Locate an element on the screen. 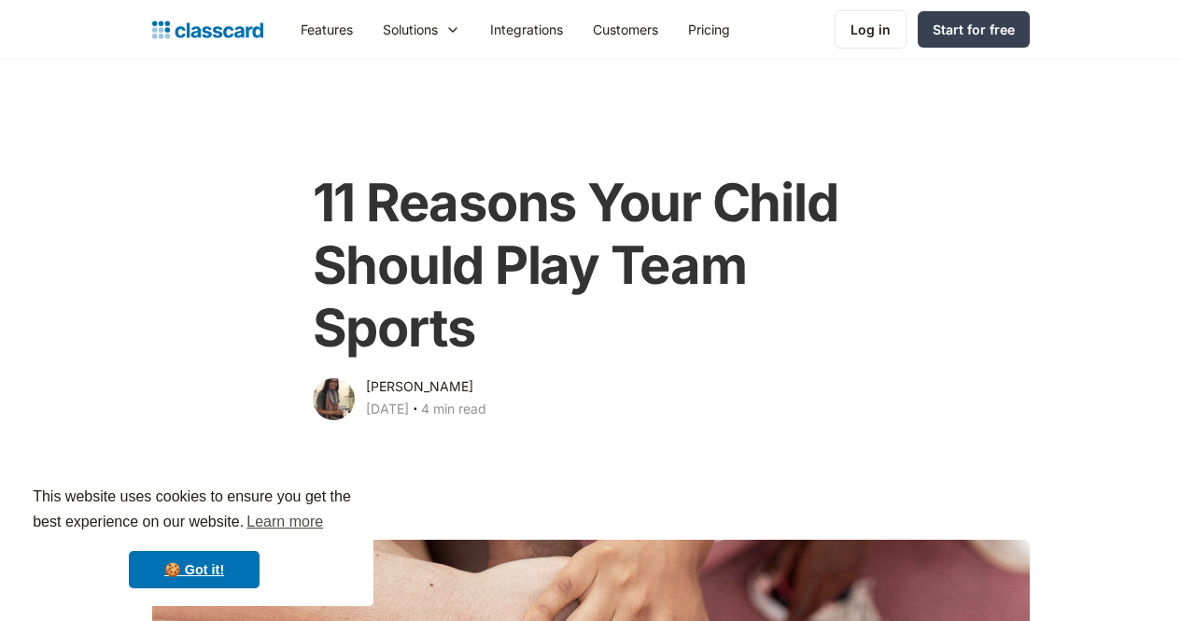 This screenshot has height=621, width=1181. a: home is located at coordinates (207, 30).